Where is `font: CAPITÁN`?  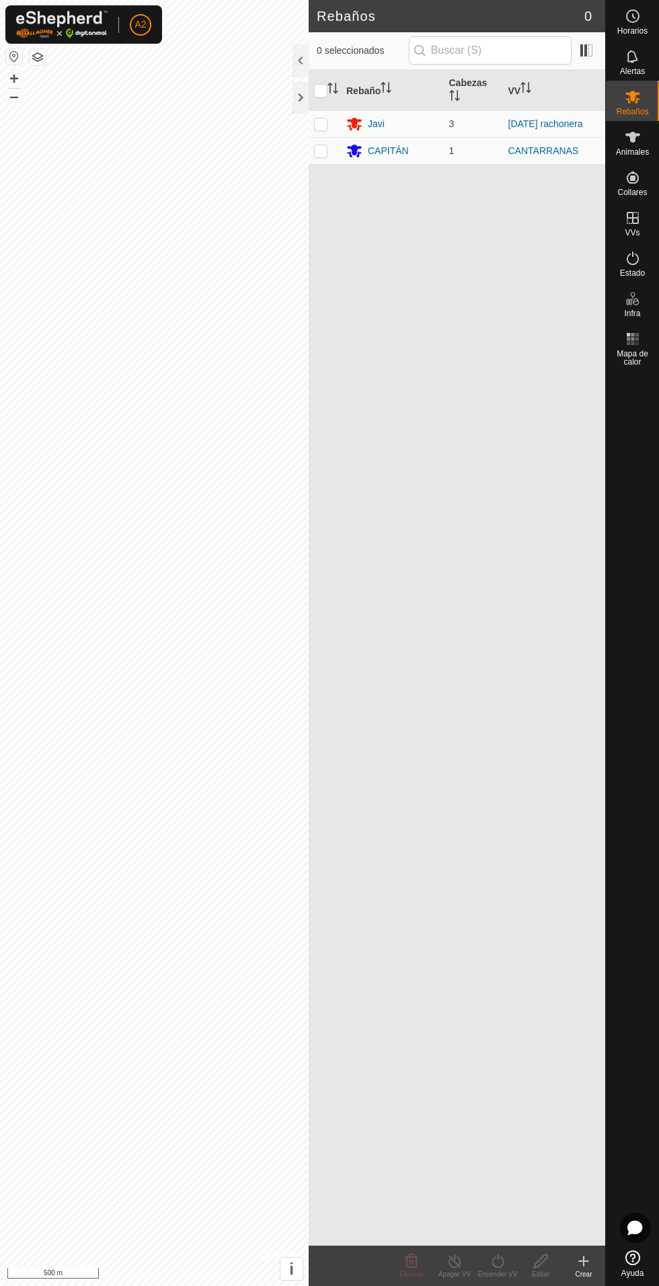 font: CAPITÁN is located at coordinates (388, 151).